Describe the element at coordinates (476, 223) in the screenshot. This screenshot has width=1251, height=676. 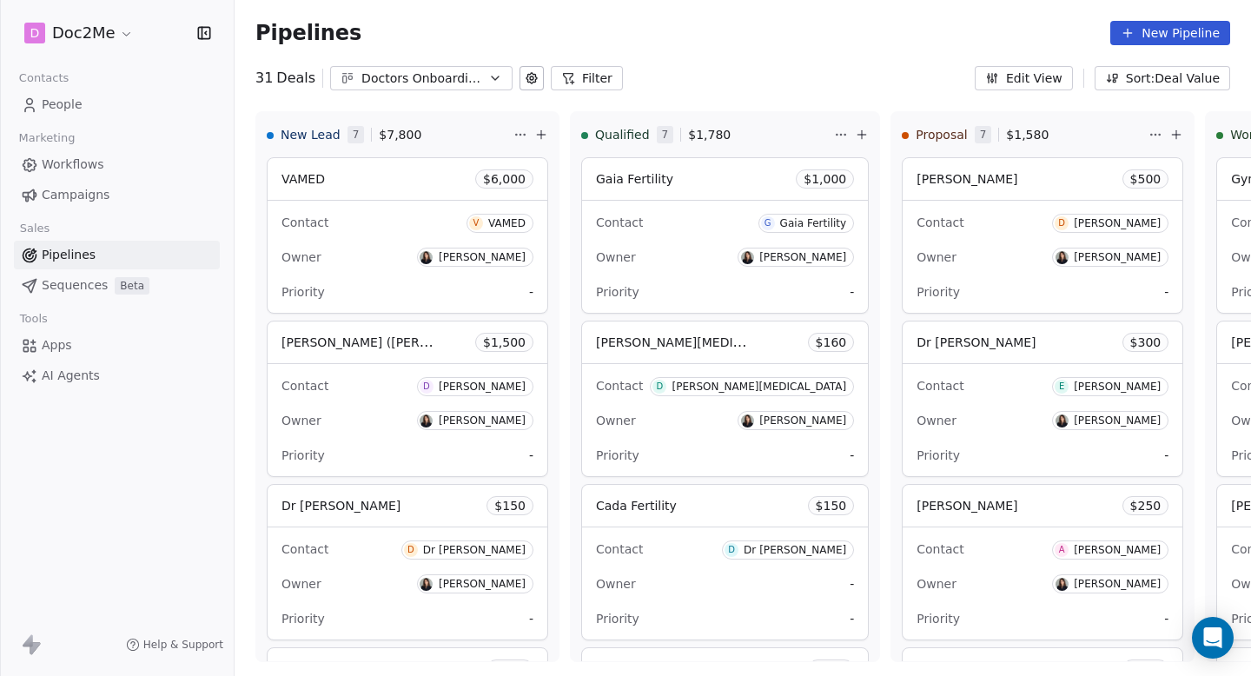
I see `div: V` at that location.